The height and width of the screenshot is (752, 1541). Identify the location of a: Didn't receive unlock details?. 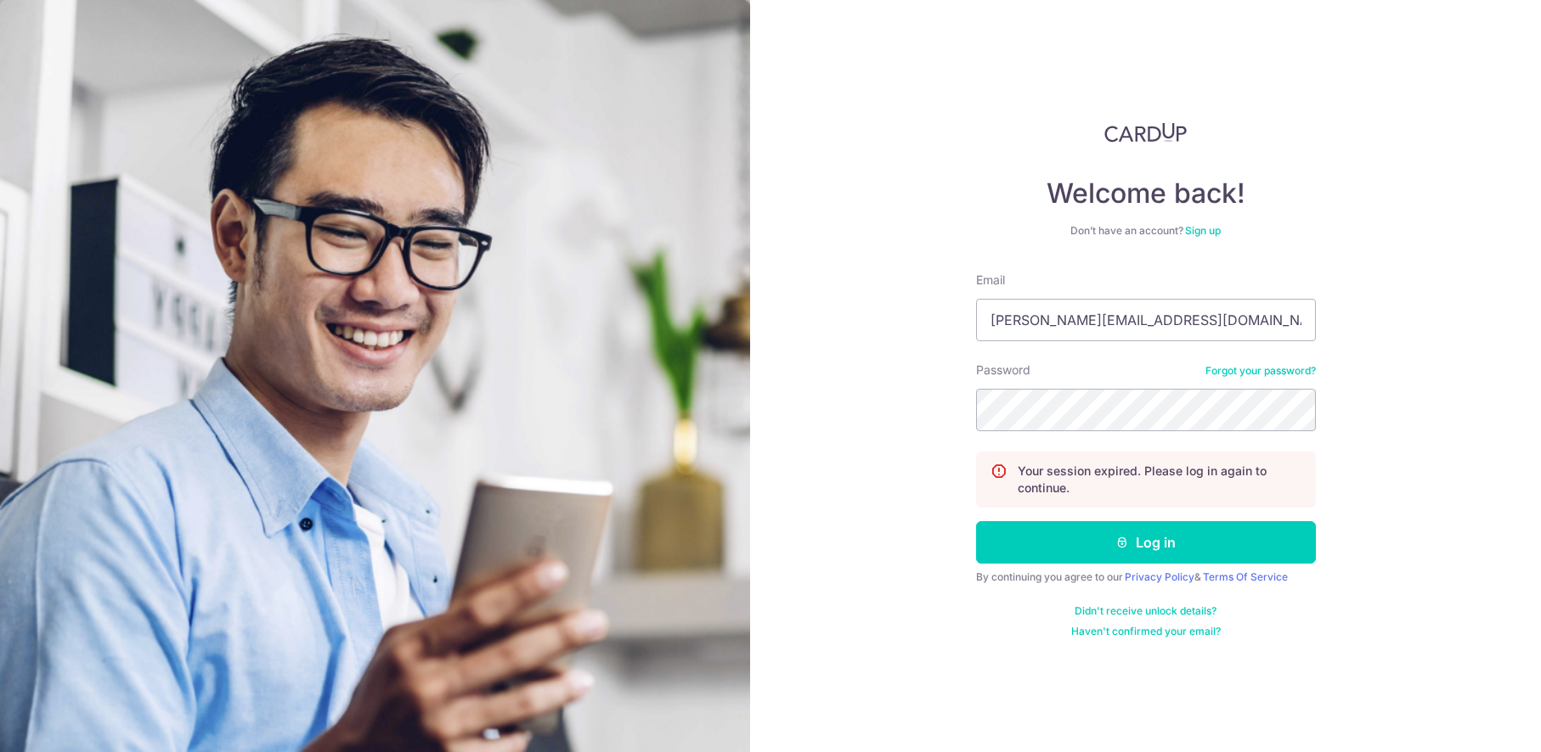
(1145, 611).